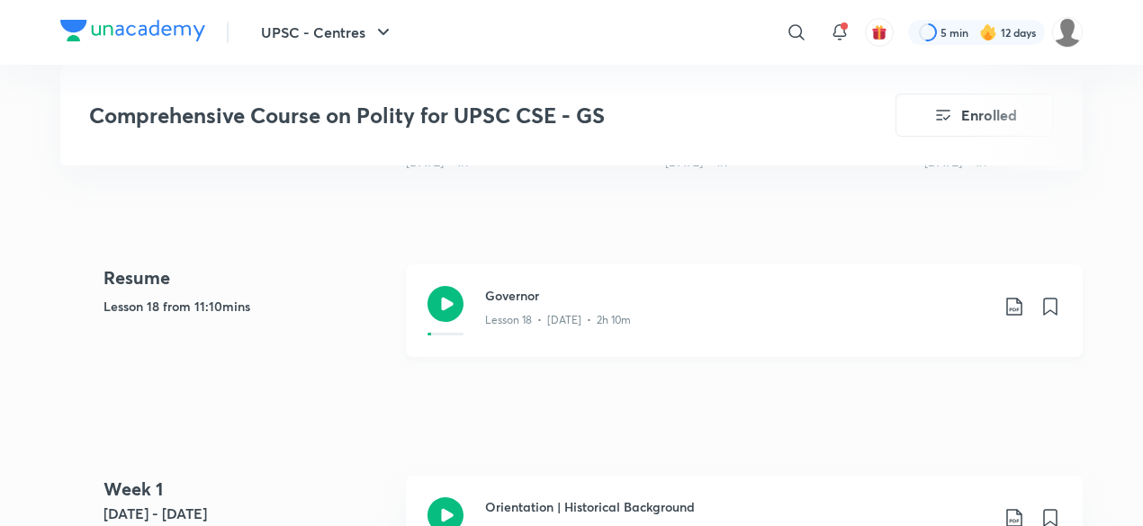 The width and height of the screenshot is (1143, 526). I want to click on button: avatar, so click(879, 32).